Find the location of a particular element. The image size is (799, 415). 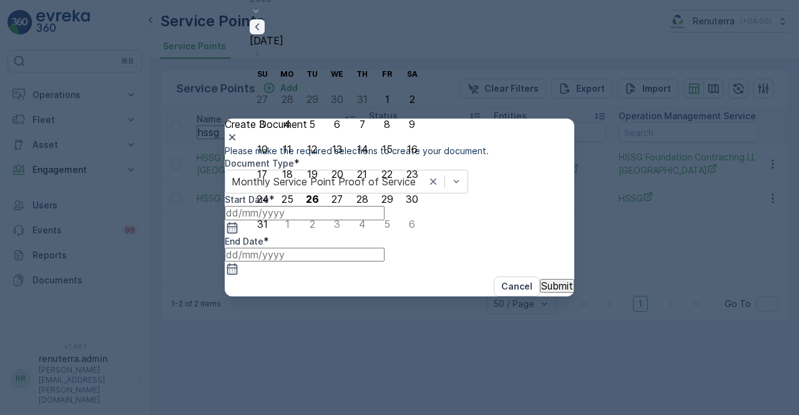

div: 13 is located at coordinates (337, 149).